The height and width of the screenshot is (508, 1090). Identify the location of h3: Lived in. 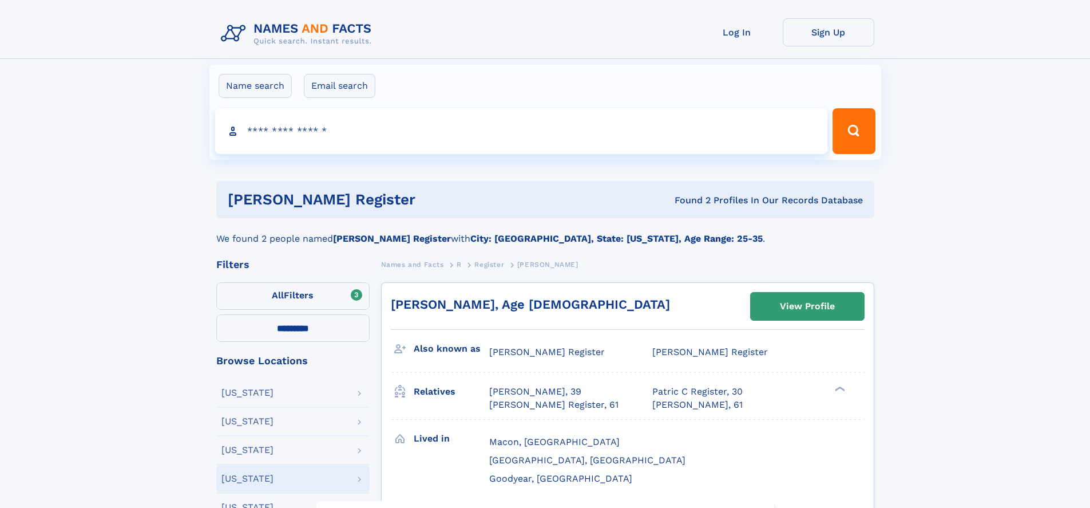
(451, 438).